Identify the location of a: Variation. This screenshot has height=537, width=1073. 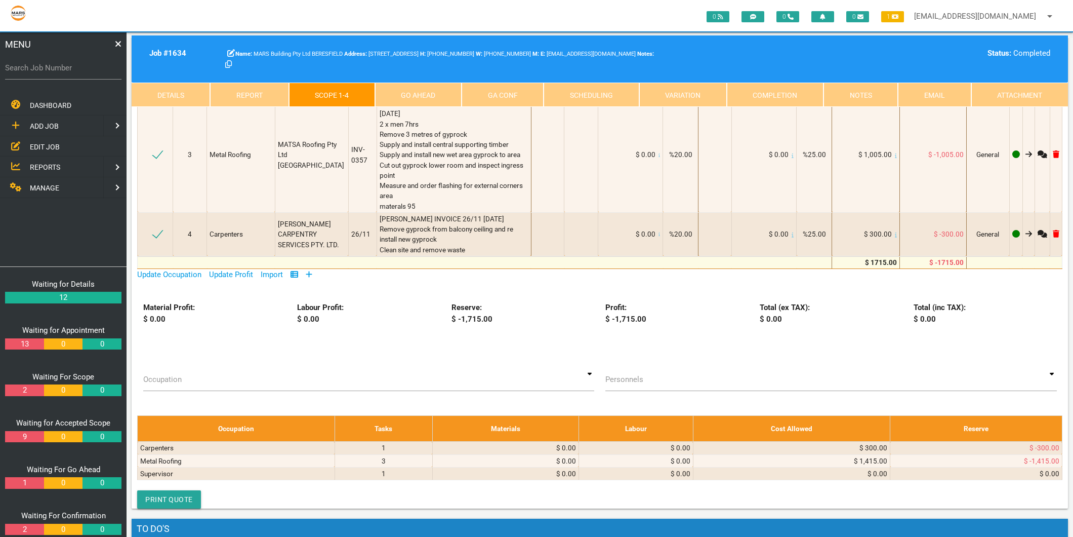
(683, 95).